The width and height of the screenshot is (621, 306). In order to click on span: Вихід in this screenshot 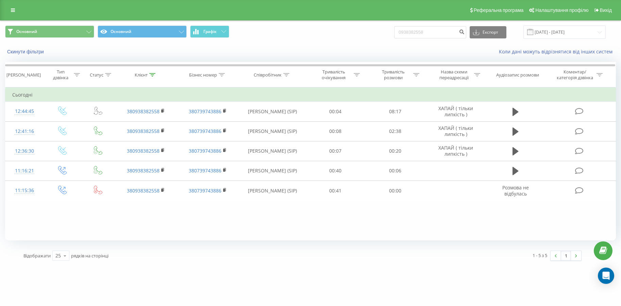, I will do `click(605, 10)`.